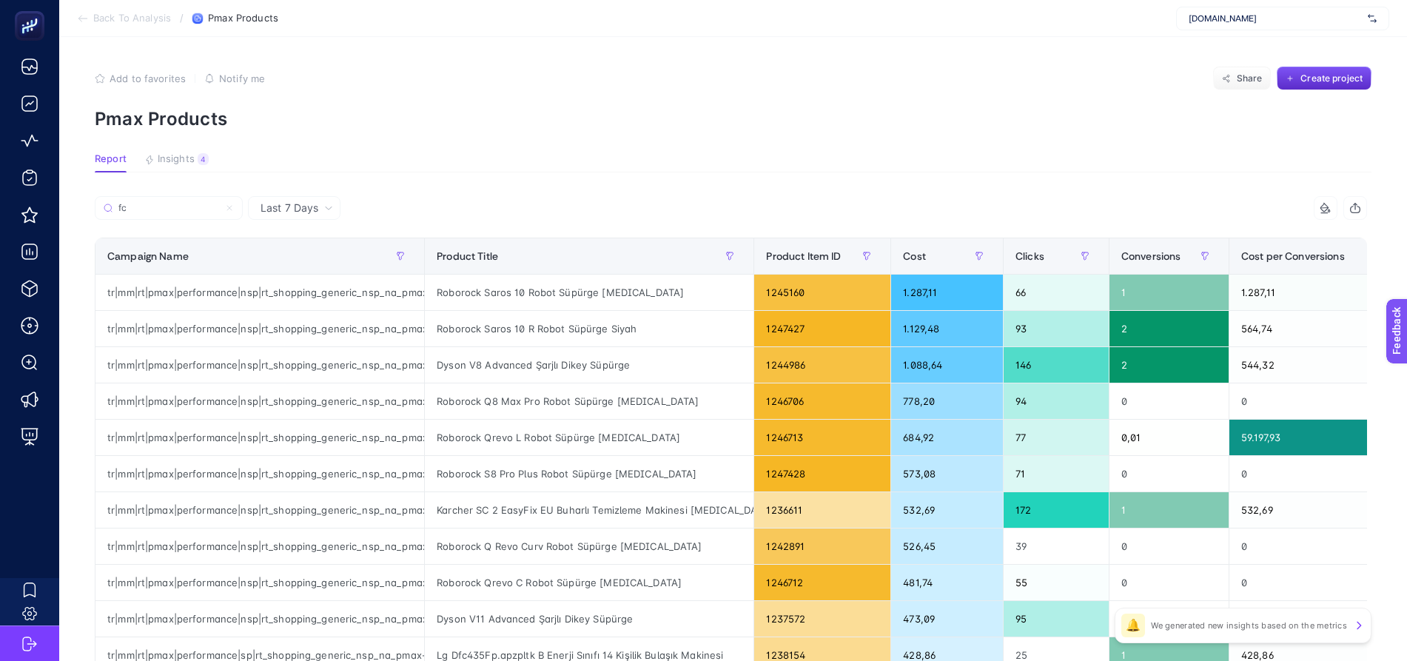 Image resolution: width=1407 pixels, height=661 pixels. Describe the element at coordinates (1056, 401) in the screenshot. I see `div: 94` at that location.